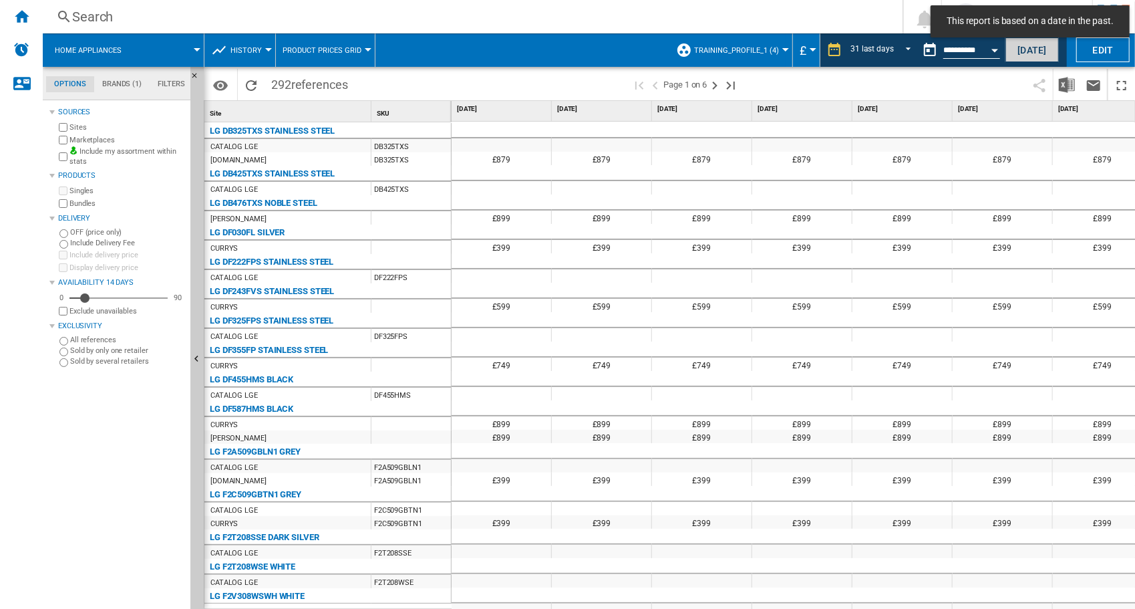 The image size is (1135, 609). What do you see at coordinates (269, 350) in the screenshot?
I see `div: LG DF355FP STAINLESS STEEL` at bounding box center [269, 350].